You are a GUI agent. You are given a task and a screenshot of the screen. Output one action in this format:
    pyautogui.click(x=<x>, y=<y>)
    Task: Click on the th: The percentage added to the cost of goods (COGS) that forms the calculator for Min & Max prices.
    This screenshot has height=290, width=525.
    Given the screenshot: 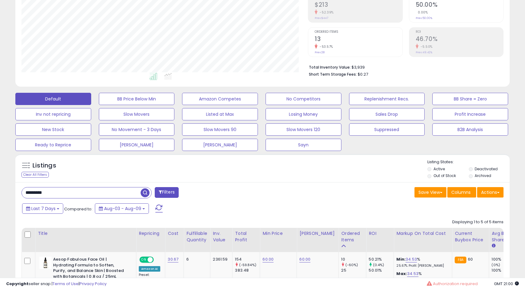 What is the action you would take?
    pyautogui.click(x=423, y=240)
    